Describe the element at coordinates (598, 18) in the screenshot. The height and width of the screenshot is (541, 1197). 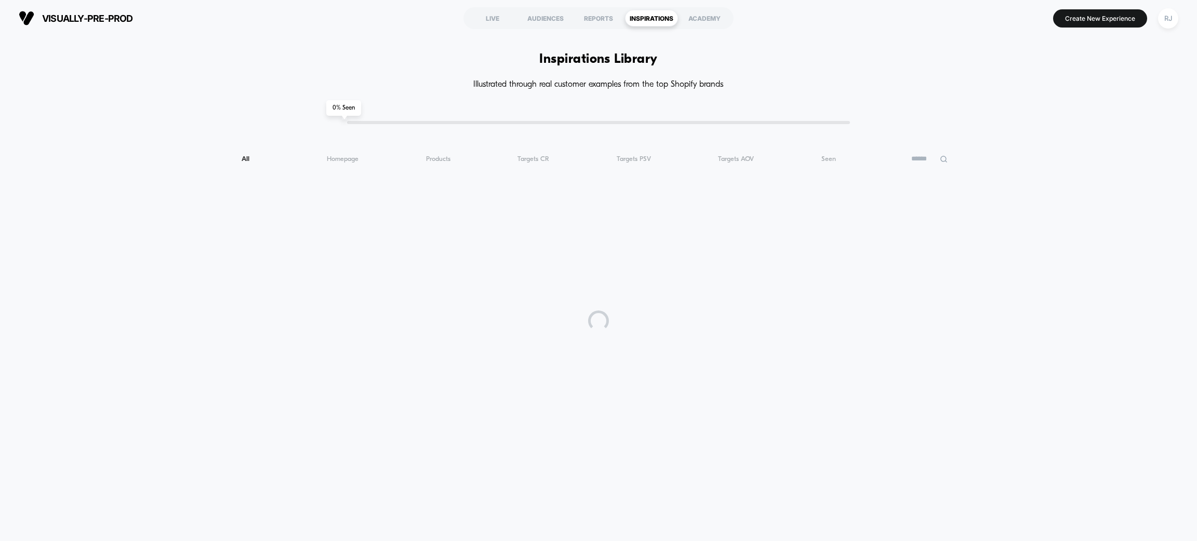
I see `div: REPORTS` at that location.